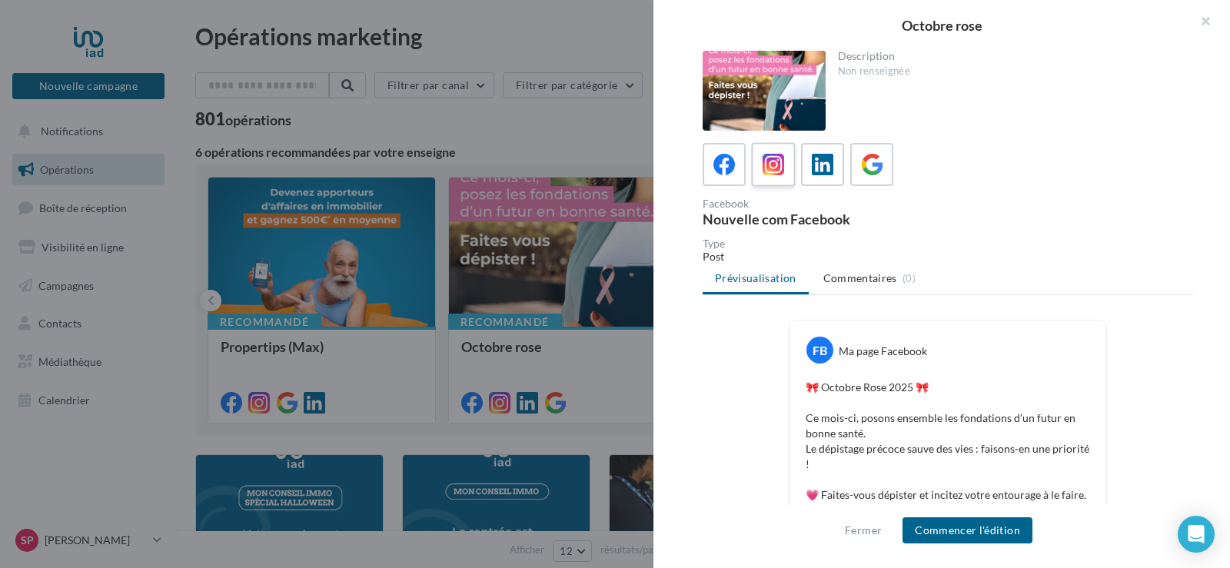 The image size is (1230, 568). Describe the element at coordinates (860, 278) in the screenshot. I see `span: Commentaires` at that location.